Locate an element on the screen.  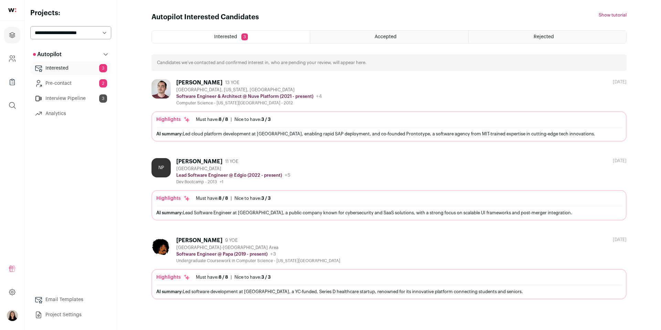
span: Interested is located at coordinates (226, 37).